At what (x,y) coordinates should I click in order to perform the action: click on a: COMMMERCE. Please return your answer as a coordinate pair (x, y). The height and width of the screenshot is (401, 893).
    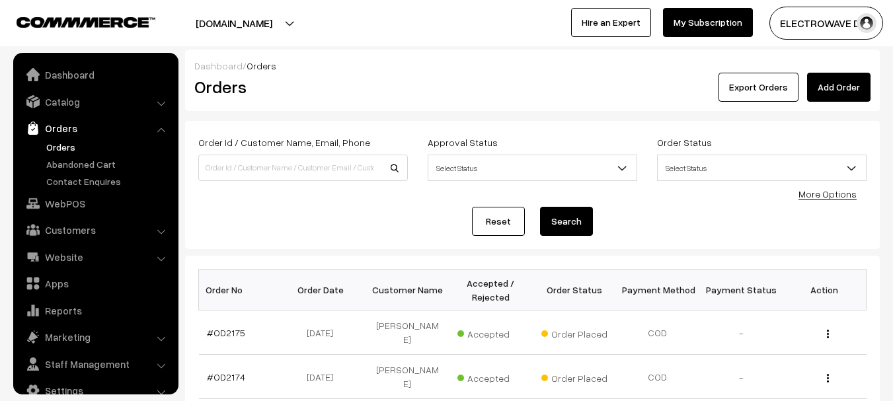
    Looking at the image, I should click on (74, 21).